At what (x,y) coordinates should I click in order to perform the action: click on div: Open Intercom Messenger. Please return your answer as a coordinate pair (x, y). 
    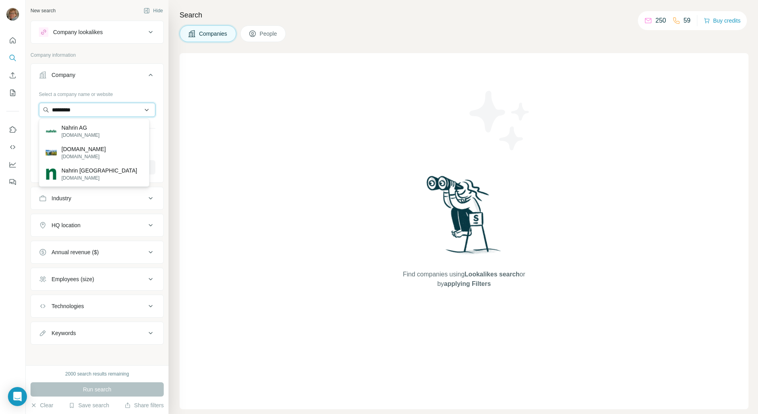
    Looking at the image, I should click on (17, 397).